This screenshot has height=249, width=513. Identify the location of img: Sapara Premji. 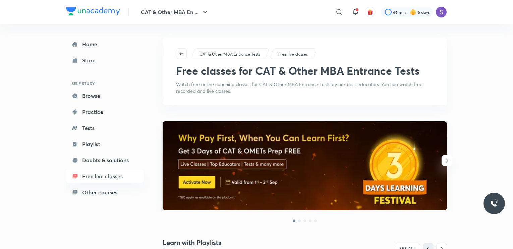
(441, 12).